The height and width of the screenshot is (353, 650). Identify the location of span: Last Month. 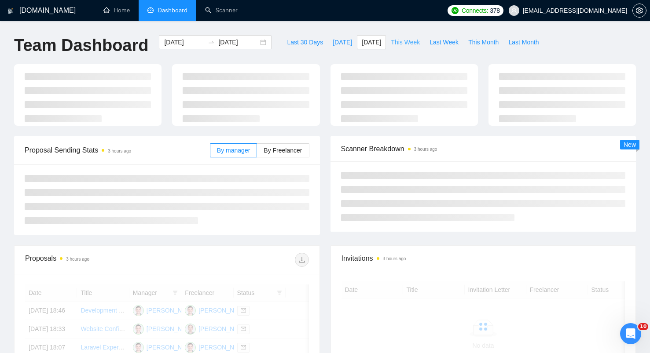
(523, 42).